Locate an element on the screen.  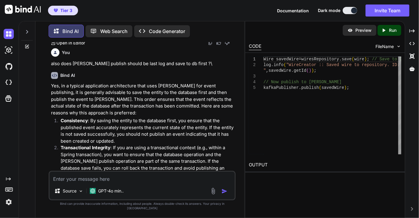
span: // Save to DB is located at coordinates (389, 59).